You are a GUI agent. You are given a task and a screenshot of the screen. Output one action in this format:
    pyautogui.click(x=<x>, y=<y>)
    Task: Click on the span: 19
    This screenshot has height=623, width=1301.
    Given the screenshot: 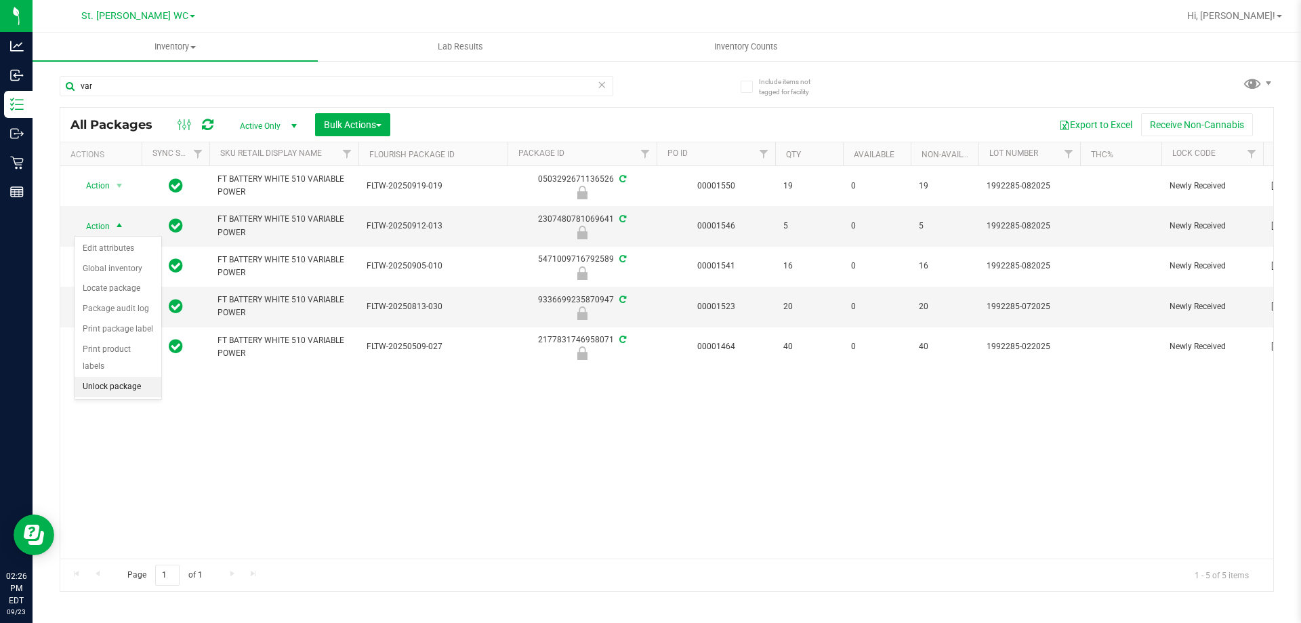 What is the action you would take?
    pyautogui.click(x=945, y=186)
    